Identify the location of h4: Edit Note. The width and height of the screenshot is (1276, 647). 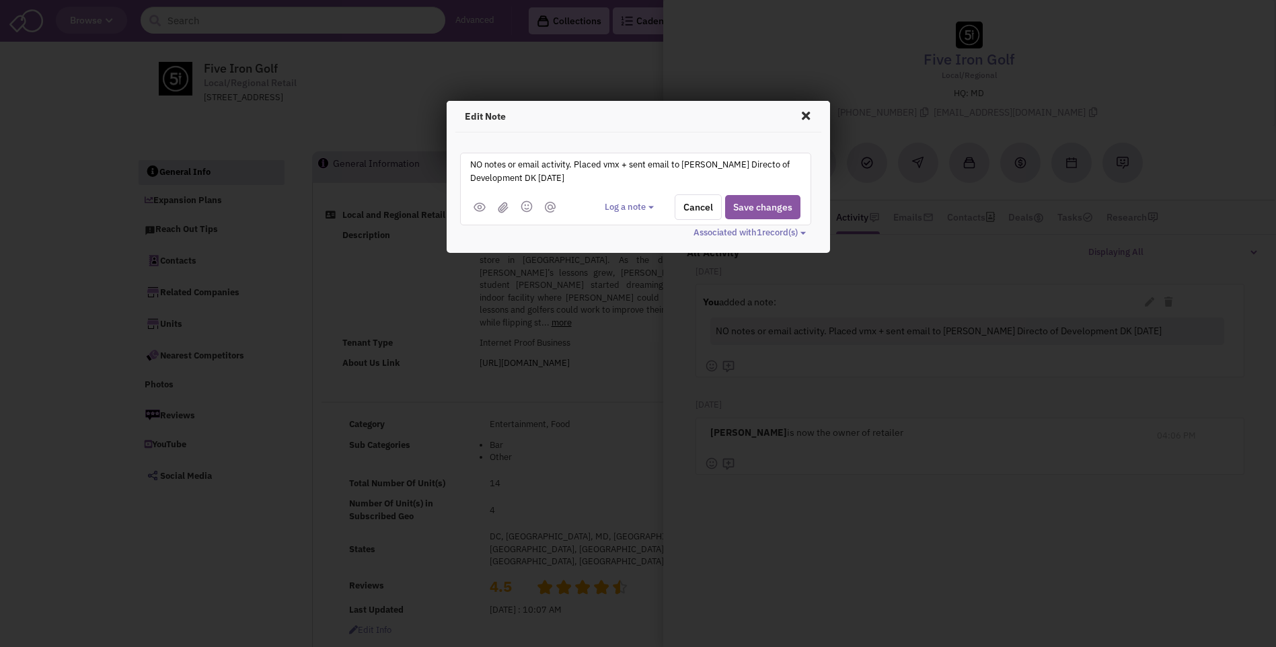
(639, 116).